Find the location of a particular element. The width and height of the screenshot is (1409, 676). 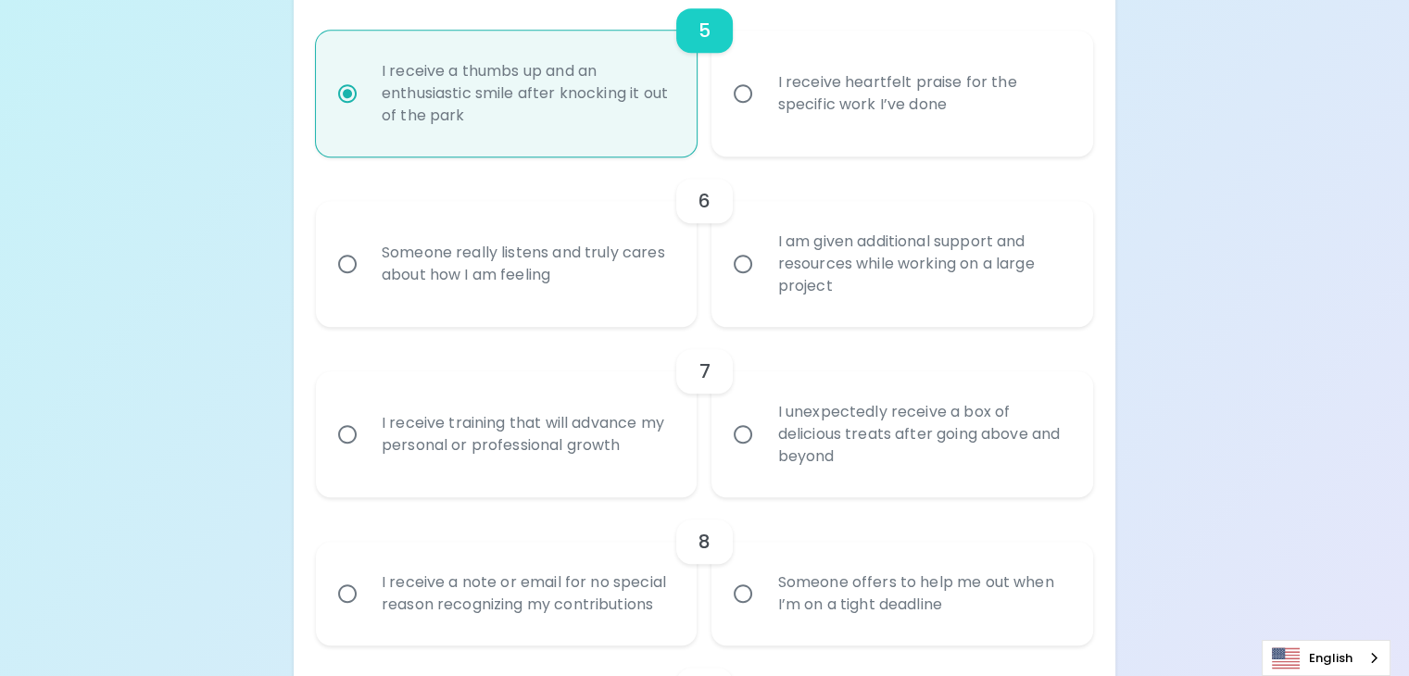

a: English is located at coordinates (1326, 658).